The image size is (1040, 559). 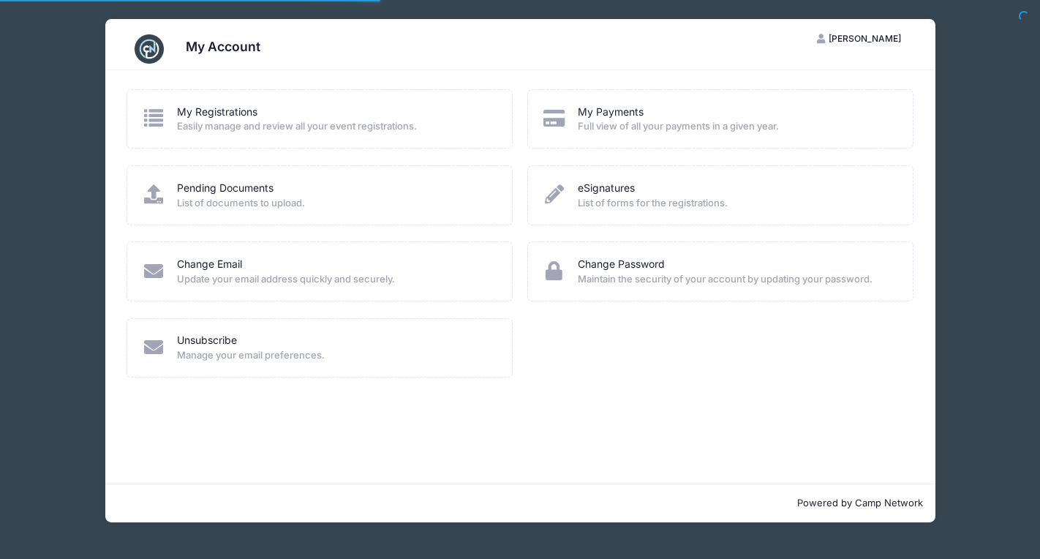 I want to click on span: Full view of all your payments in a given year., so click(x=736, y=127).